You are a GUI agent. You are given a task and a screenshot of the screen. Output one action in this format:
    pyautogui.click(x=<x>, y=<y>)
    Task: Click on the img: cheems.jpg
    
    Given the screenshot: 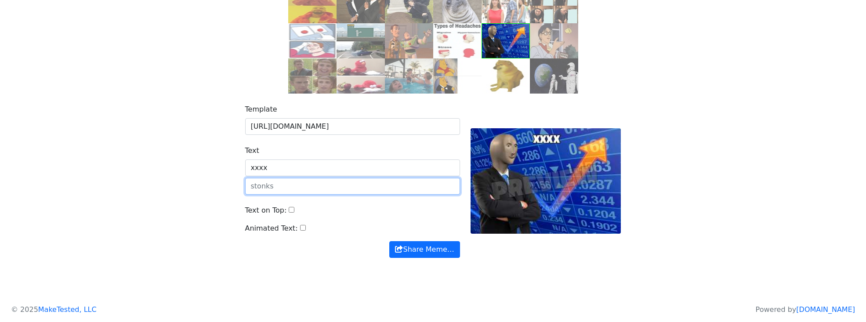 What is the action you would take?
    pyautogui.click(x=506, y=76)
    